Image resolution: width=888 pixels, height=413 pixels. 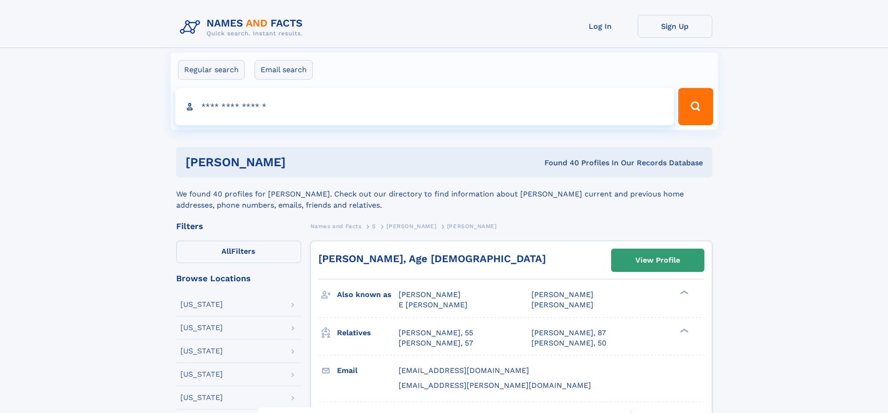 I want to click on span: S, so click(x=374, y=227).